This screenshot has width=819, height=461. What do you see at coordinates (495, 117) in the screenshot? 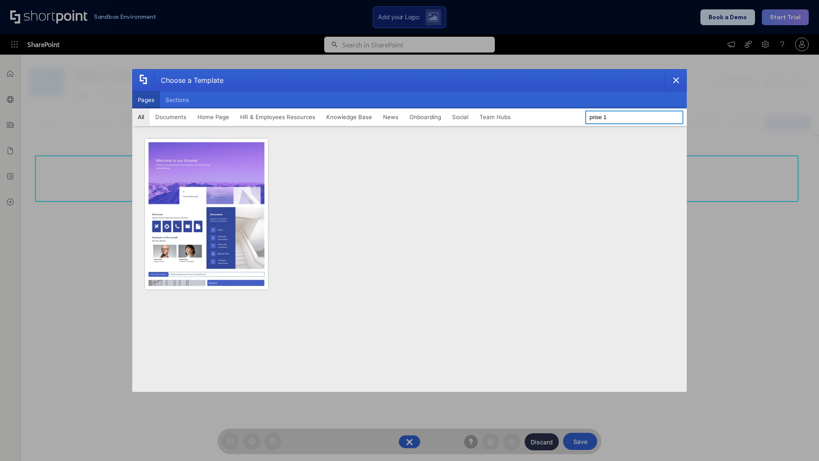
I see `button: Team Hubs` at bounding box center [495, 117].